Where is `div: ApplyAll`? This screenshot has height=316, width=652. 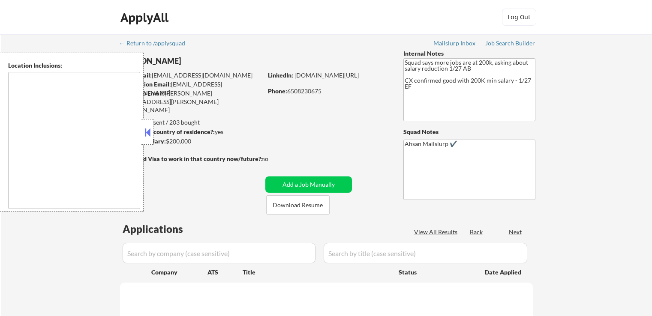 div: ApplyAll is located at coordinates (146, 18).